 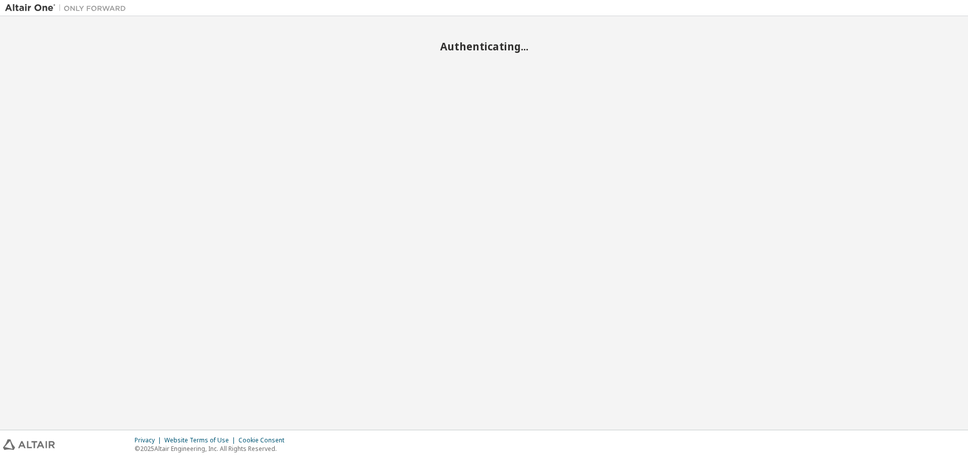 I want to click on div: Cookie Consent, so click(x=264, y=440).